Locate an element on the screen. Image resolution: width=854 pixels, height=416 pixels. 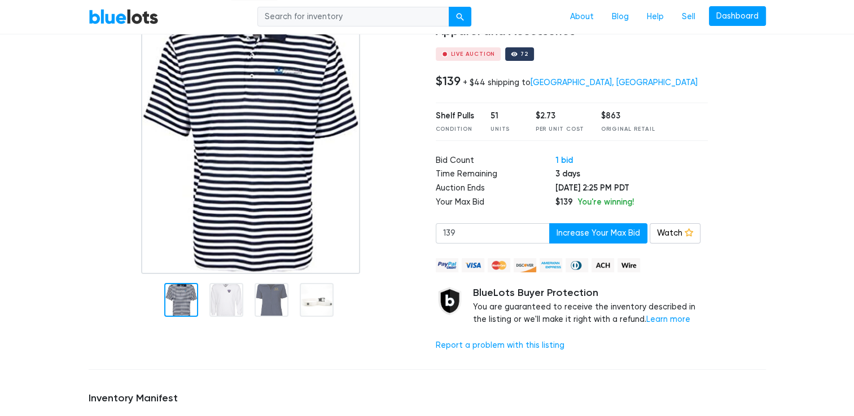
img: wire-908396882fe19aaaffefbd8e17b12f2f29708bd78693273c0e28e3a24408487f.png is located at coordinates (629, 265).